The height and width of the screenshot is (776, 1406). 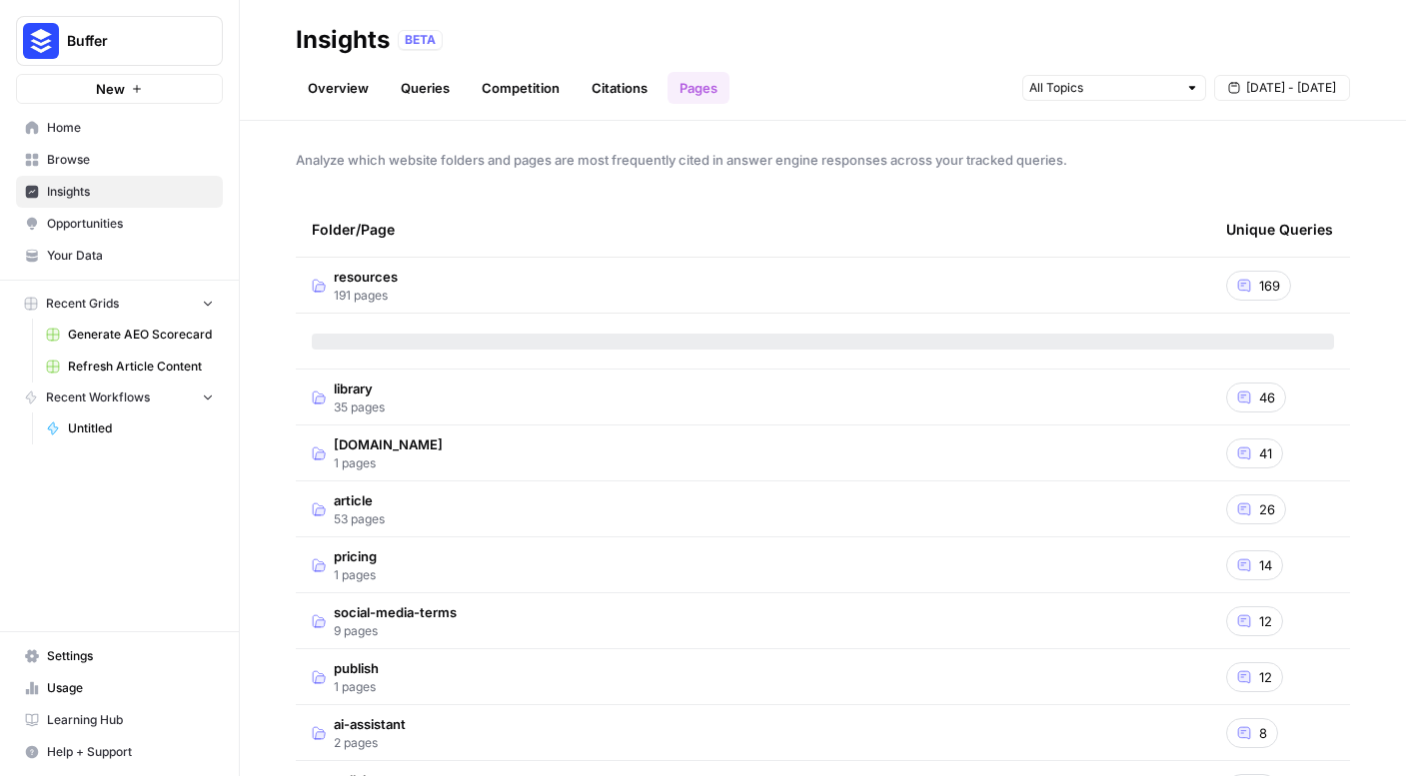 I want to click on span: 169, so click(x=1269, y=286).